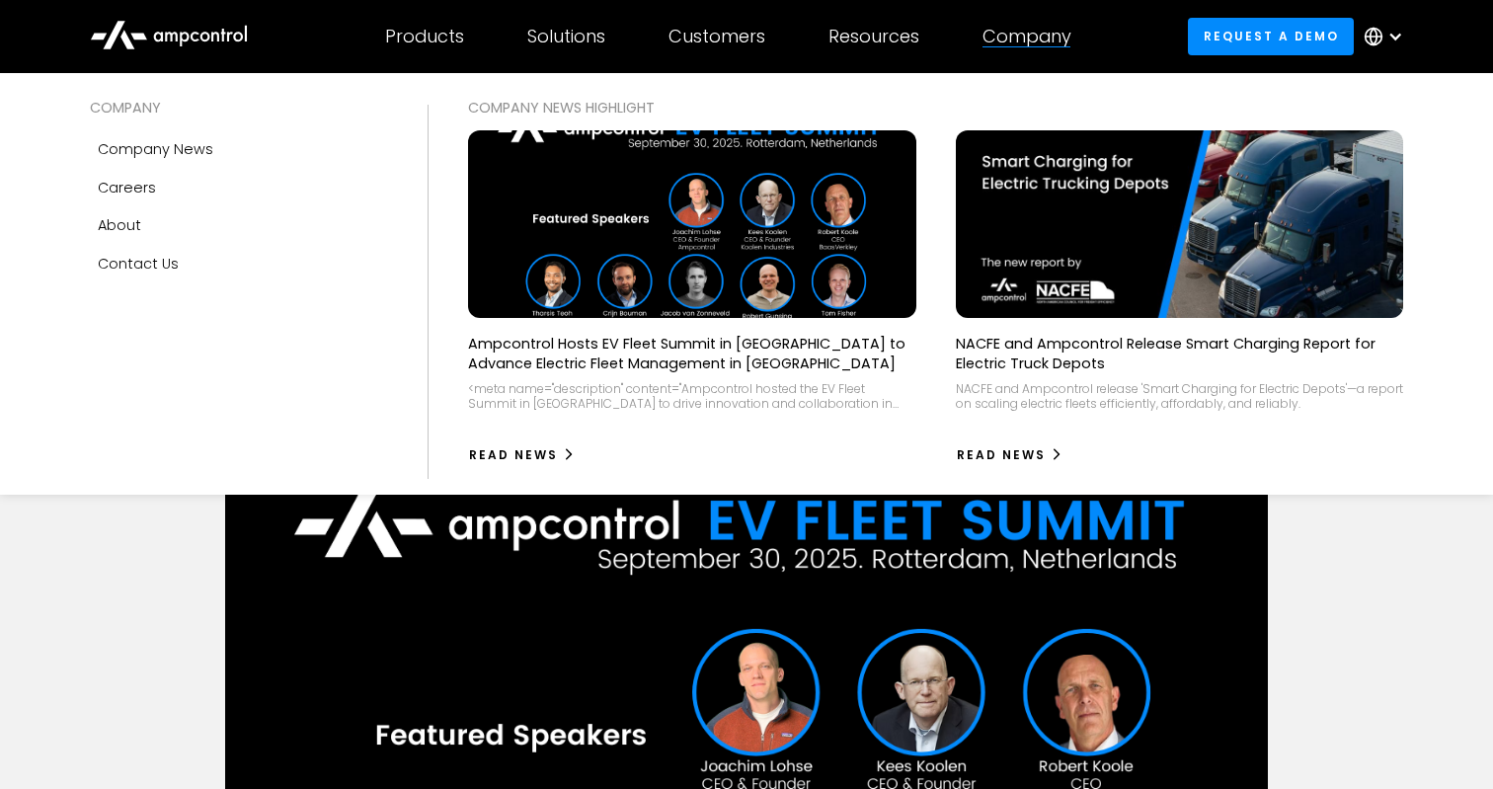  Describe the element at coordinates (1027, 37) in the screenshot. I see `div: Company` at that location.